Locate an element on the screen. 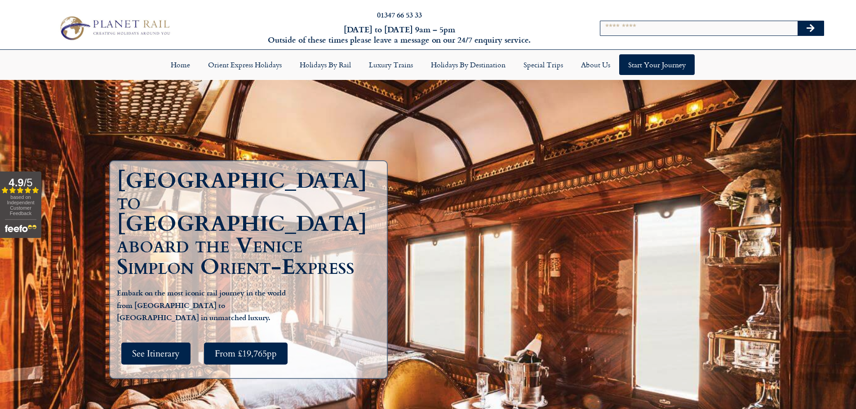 Image resolution: width=856 pixels, height=409 pixels. a: Holidays by Destination is located at coordinates (468, 65).